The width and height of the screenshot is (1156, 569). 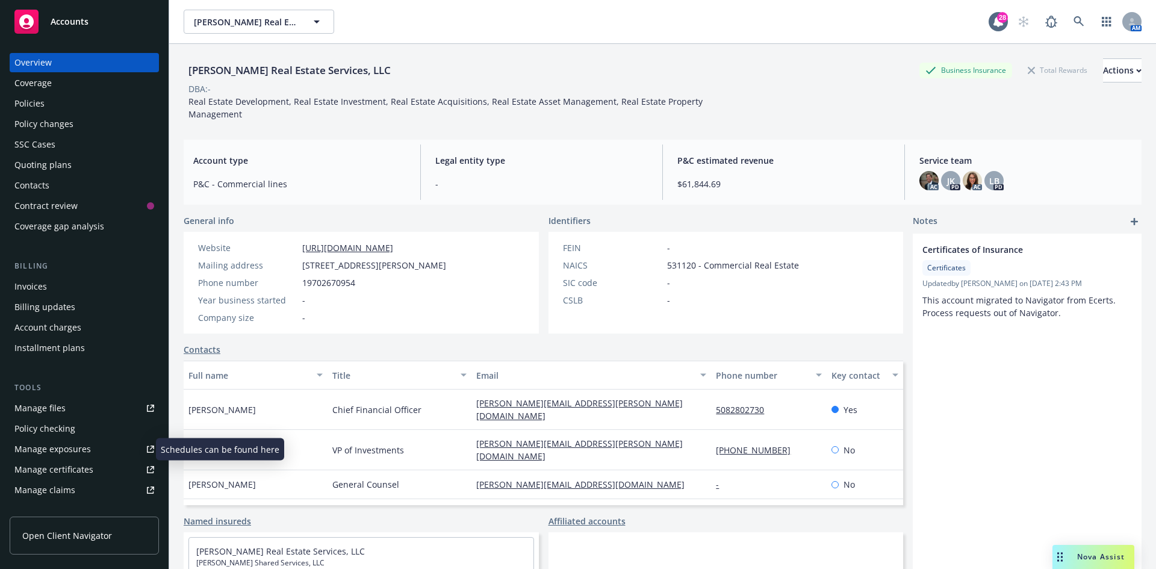 What do you see at coordinates (1093, 557) in the screenshot?
I see `button: Nova Assist` at bounding box center [1093, 557].